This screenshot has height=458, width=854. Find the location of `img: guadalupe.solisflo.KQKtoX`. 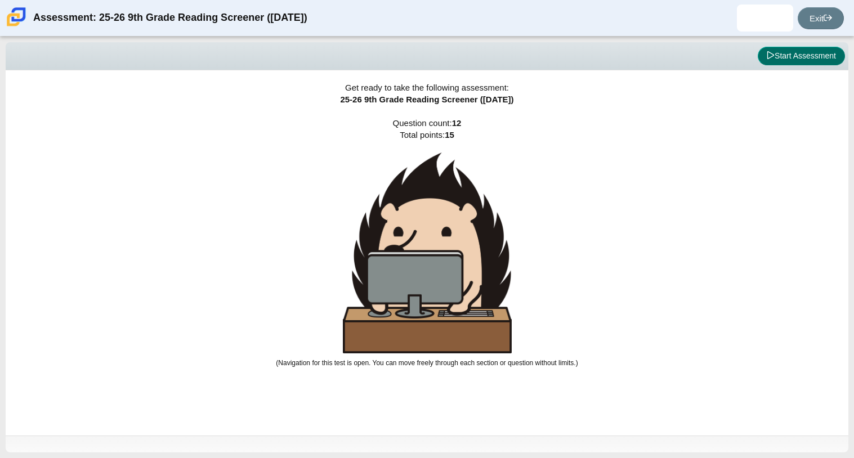

img: guadalupe.solisflo.KQKtoX is located at coordinates (765, 18).